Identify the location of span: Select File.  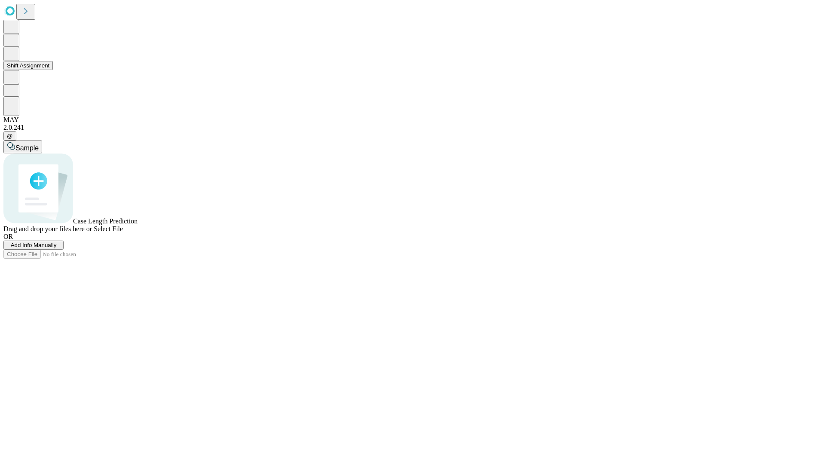
(108, 229).